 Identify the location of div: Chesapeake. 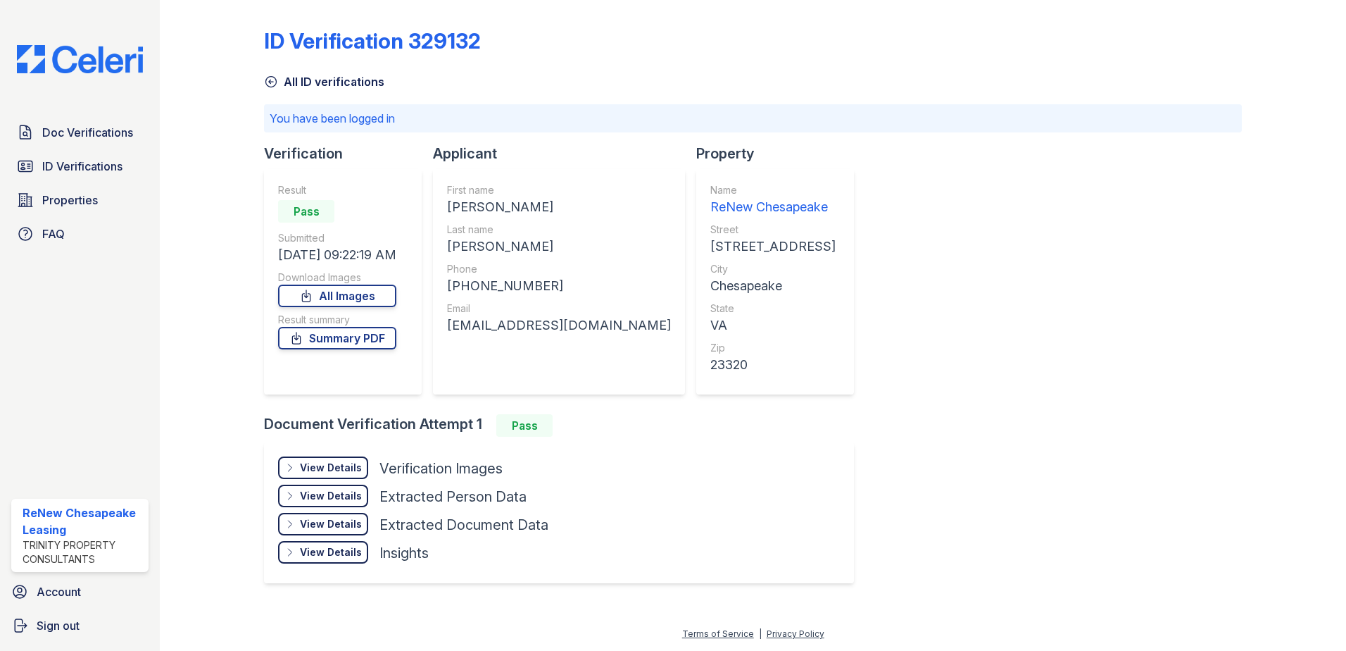
(773, 286).